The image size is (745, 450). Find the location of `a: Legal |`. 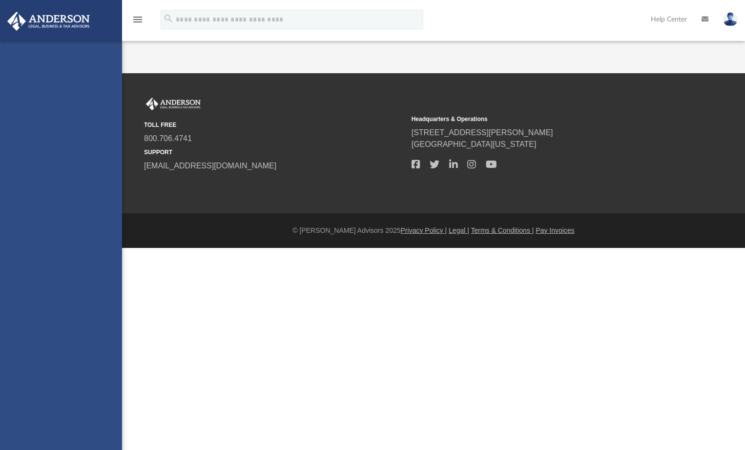

a: Legal | is located at coordinates (459, 230).